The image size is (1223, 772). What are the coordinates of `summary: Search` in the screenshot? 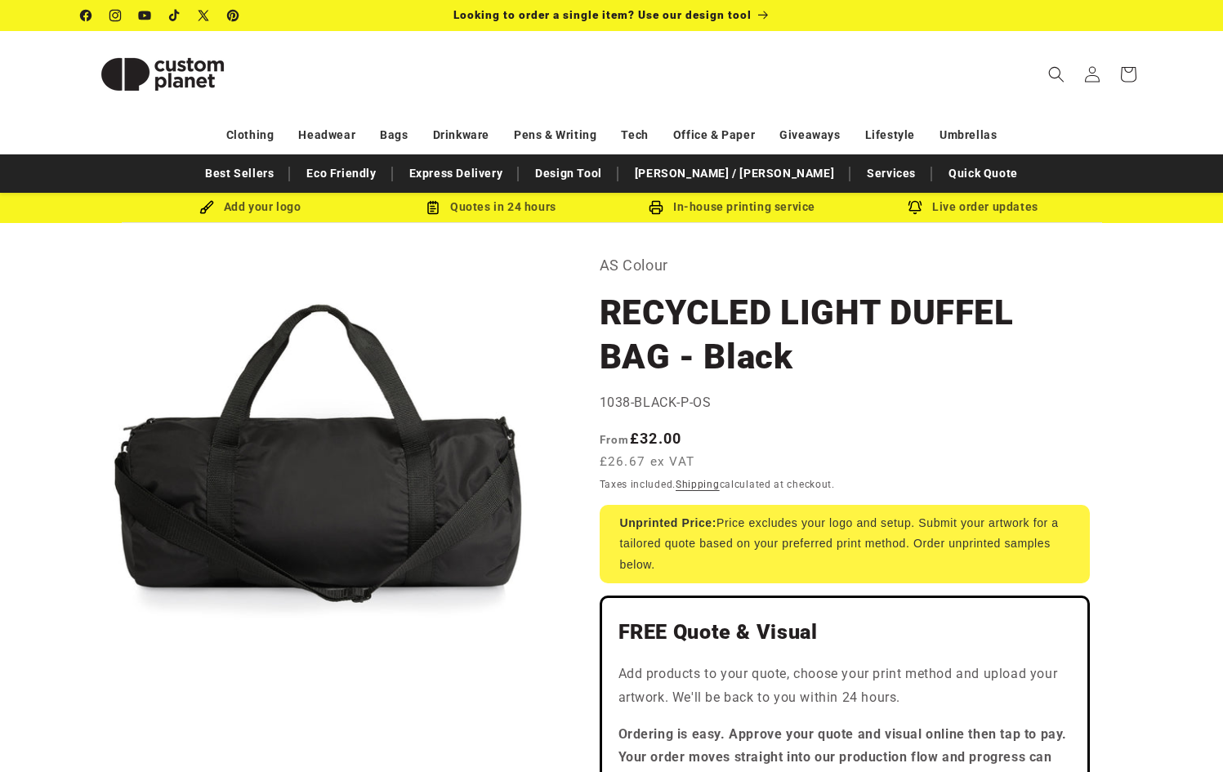 It's located at (1057, 74).